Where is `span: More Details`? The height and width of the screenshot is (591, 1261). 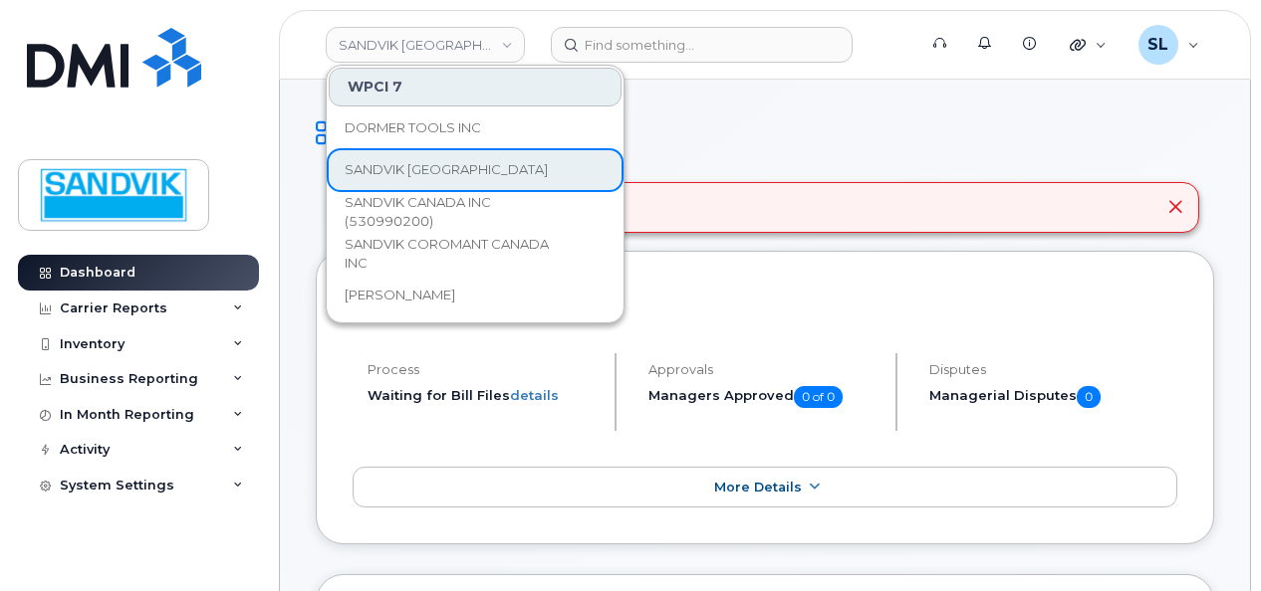 span: More Details is located at coordinates (758, 487).